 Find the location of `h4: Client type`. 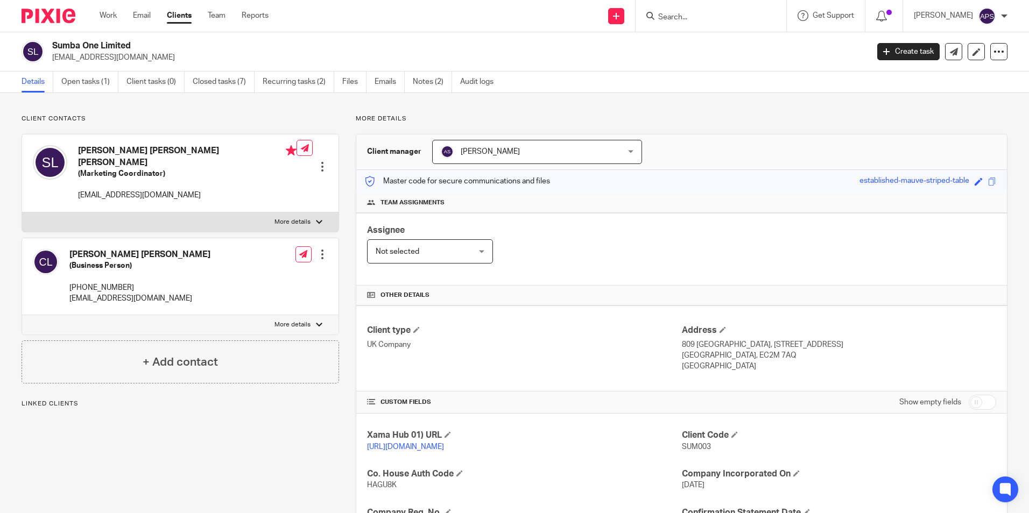

h4: Client type is located at coordinates (524, 330).